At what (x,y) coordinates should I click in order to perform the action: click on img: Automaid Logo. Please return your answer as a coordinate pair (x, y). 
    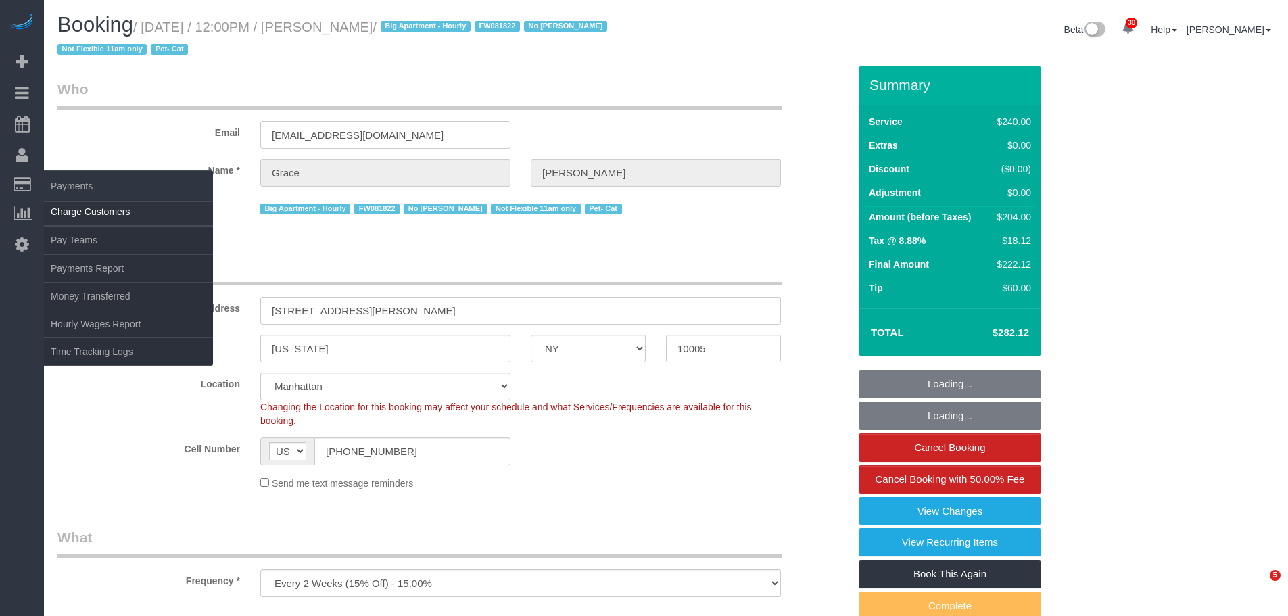
    Looking at the image, I should click on (22, 23).